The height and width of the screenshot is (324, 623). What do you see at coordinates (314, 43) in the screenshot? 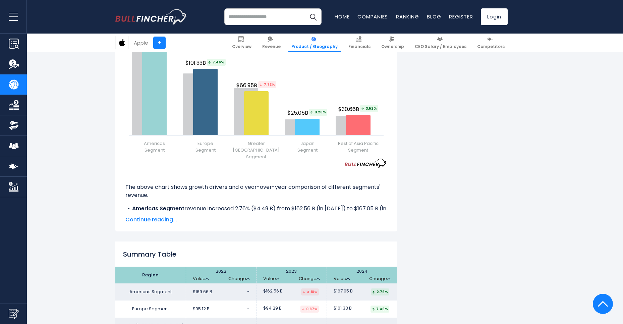
I see `a: Product / Geography` at bounding box center [314, 43].